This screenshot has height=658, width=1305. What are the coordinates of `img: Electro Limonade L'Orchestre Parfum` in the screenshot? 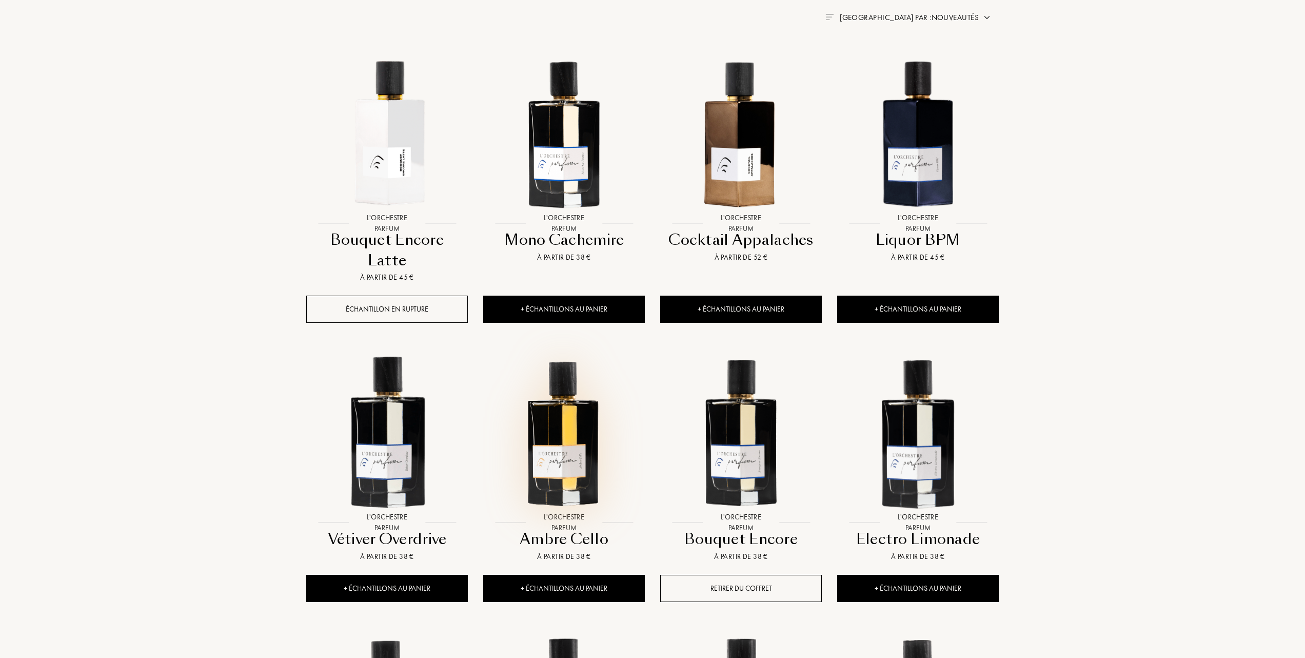 It's located at (918, 431).